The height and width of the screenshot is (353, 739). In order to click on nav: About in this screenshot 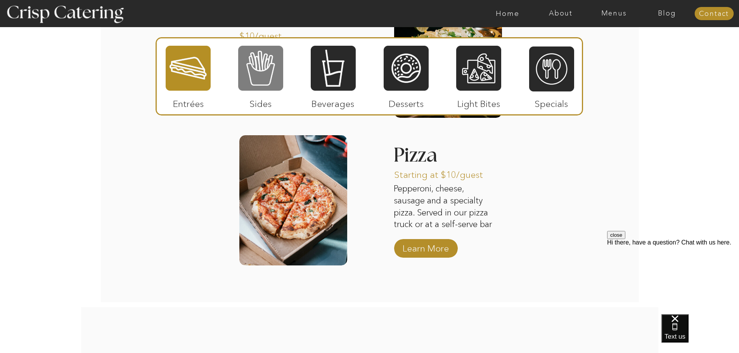, I will do `click(560, 14)`.